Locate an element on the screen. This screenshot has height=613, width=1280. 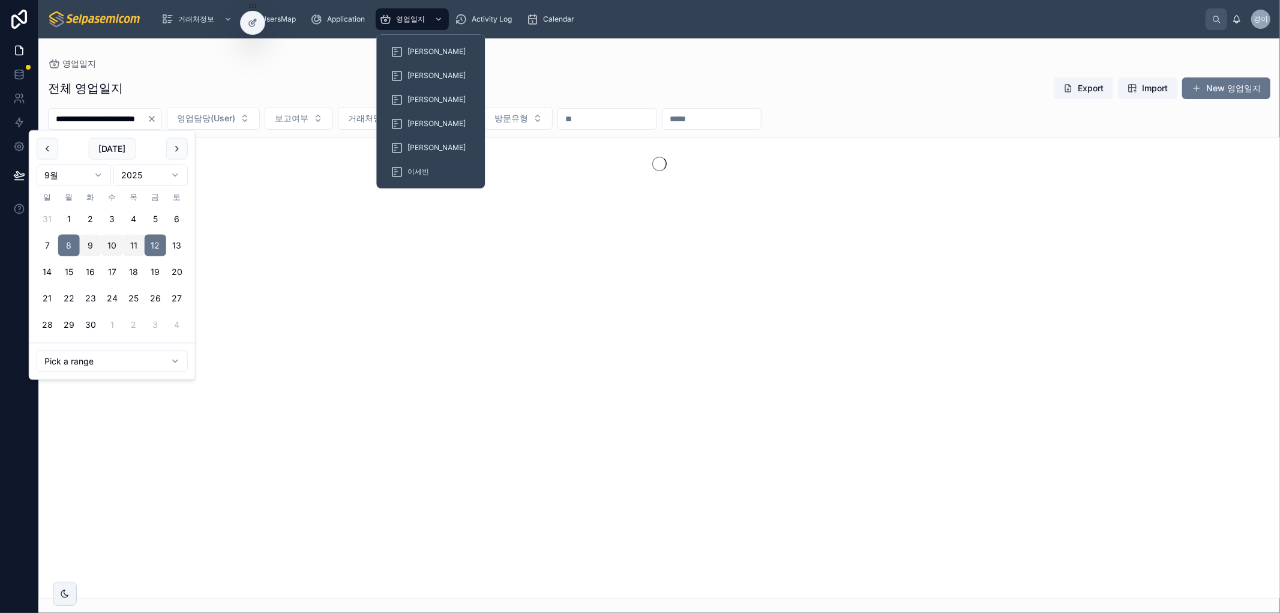
button: 2025년 9월 29일 월요일 is located at coordinates (69, 325).